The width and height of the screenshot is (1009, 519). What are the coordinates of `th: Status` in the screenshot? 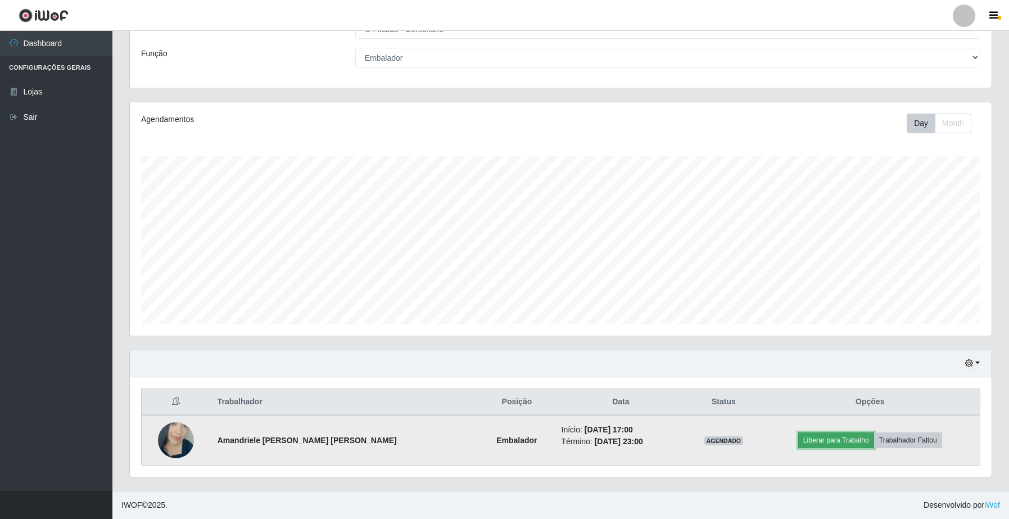 It's located at (723, 402).